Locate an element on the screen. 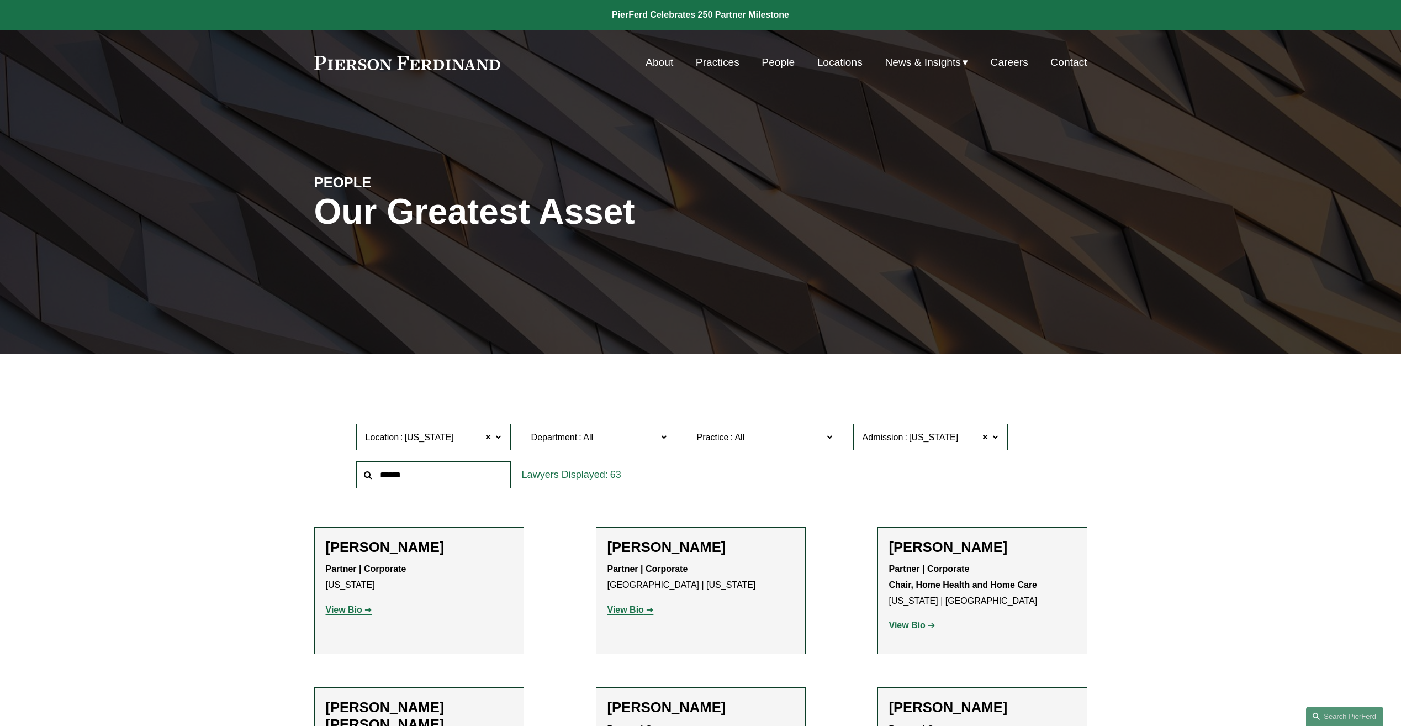 Image resolution: width=1401 pixels, height=726 pixels. h4: PEOPLE is located at coordinates (411, 182).